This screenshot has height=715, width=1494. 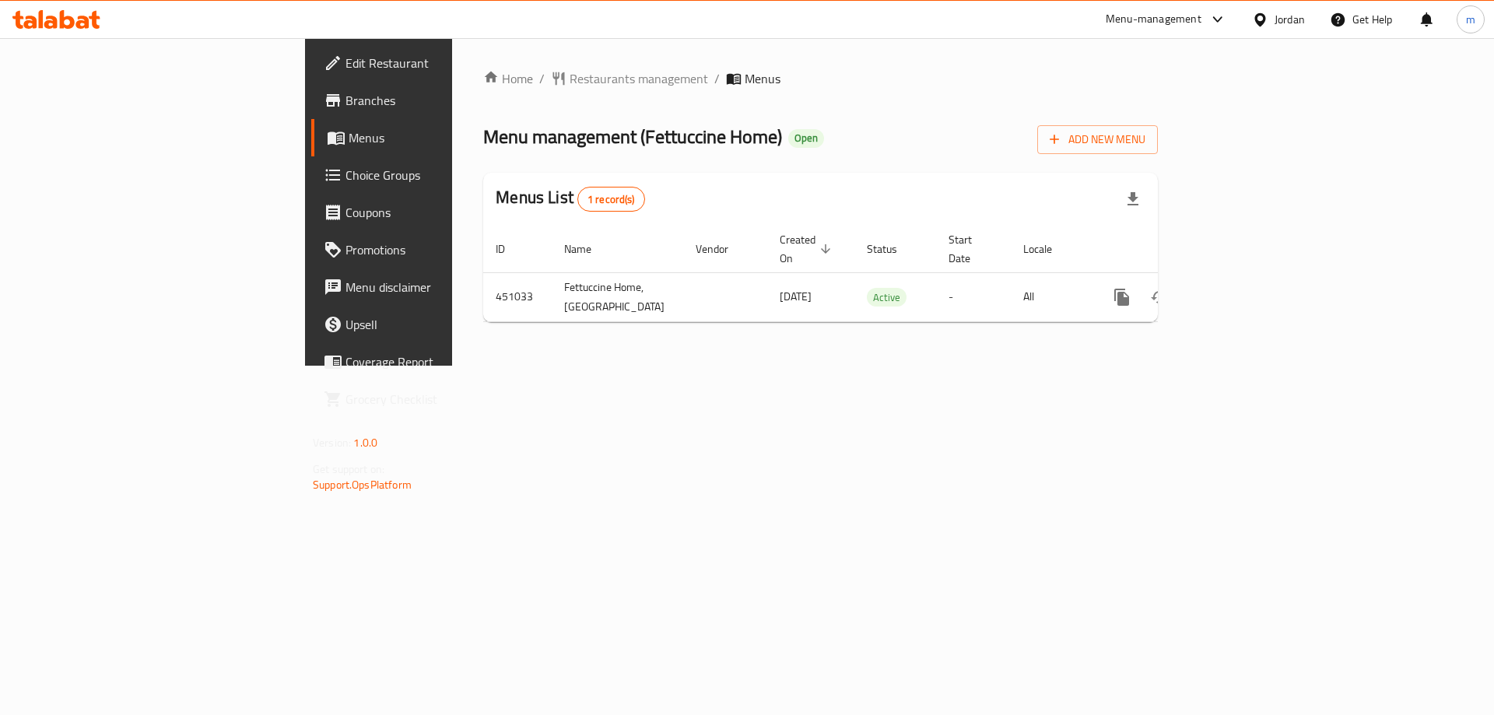 I want to click on span: Open, so click(x=806, y=138).